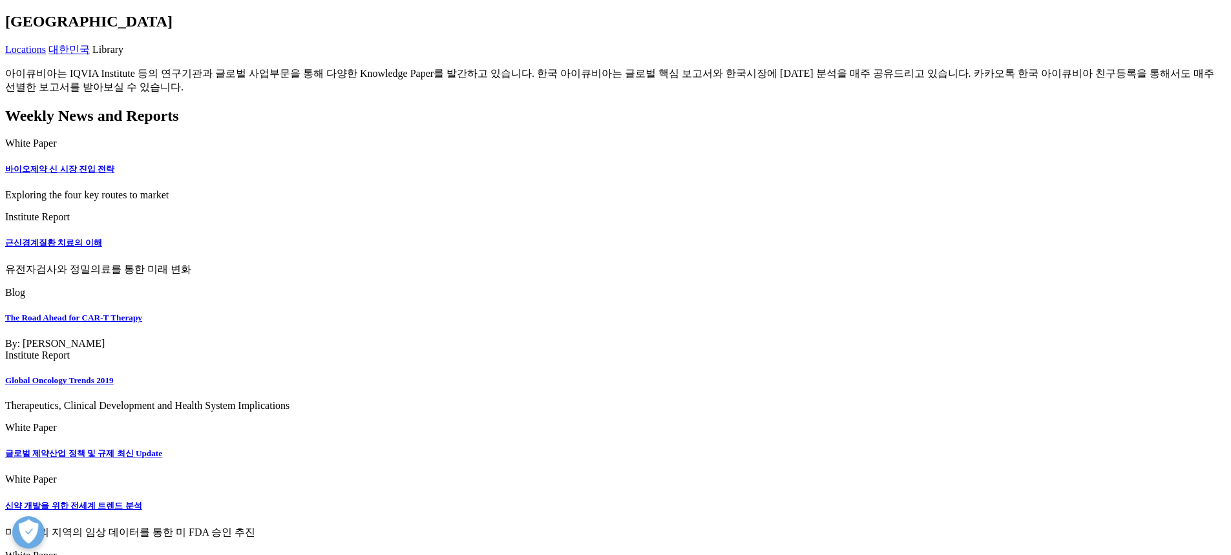 The width and height of the screenshot is (1231, 555). I want to click on button: 개방형 기본 설정, so click(28, 532).